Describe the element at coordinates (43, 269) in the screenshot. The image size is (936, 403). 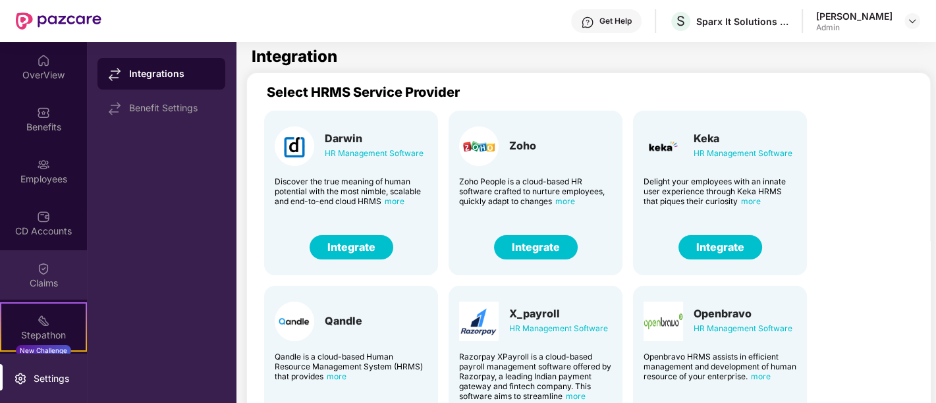
I see `img: svg+xml;base64,PHN2ZyBpZD0iQ2xhaW0iIHhtbG5zPSJodHRwOi8vd3d3LnczLm9yZy8yMDAwL3N2ZyIgd2lkdGg9IjIwIi...` at that location.